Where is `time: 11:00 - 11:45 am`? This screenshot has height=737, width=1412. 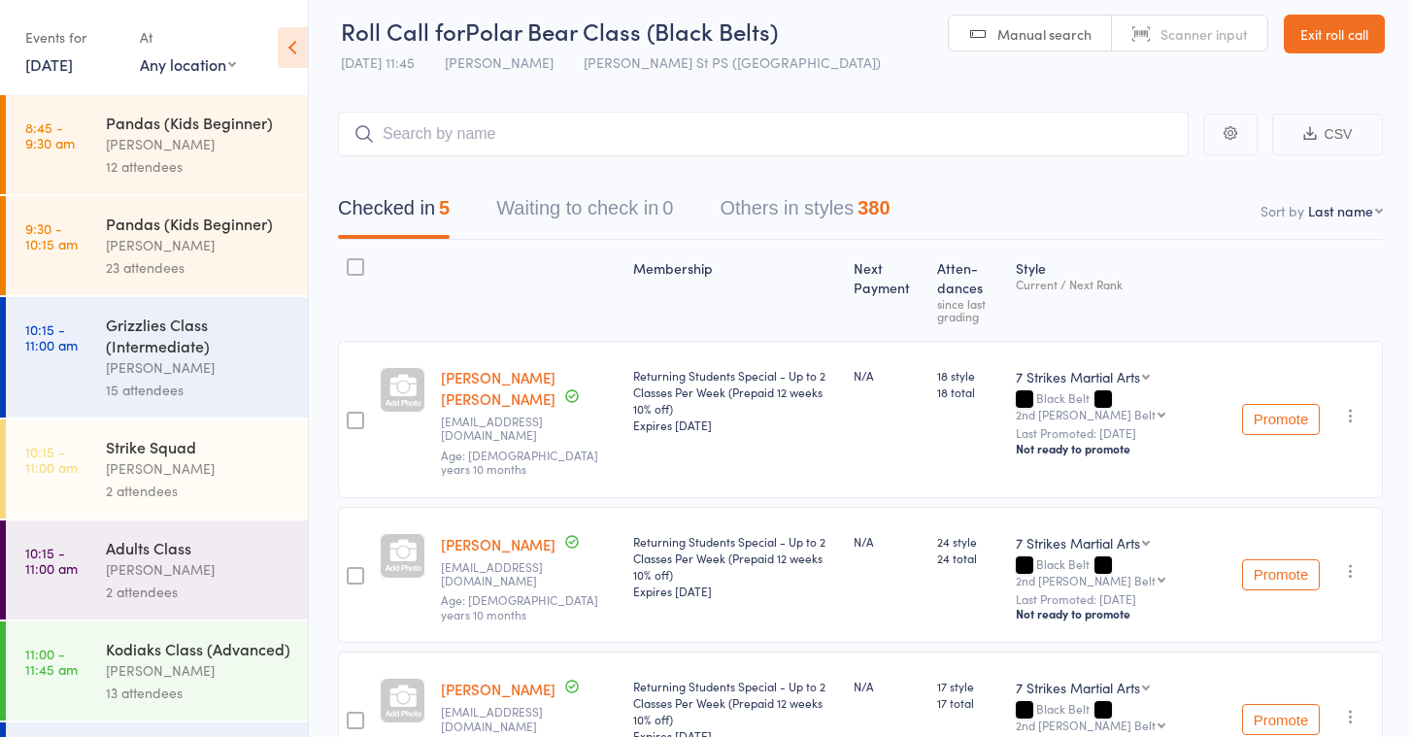
time: 11:00 - 11:45 am is located at coordinates (51, 661).